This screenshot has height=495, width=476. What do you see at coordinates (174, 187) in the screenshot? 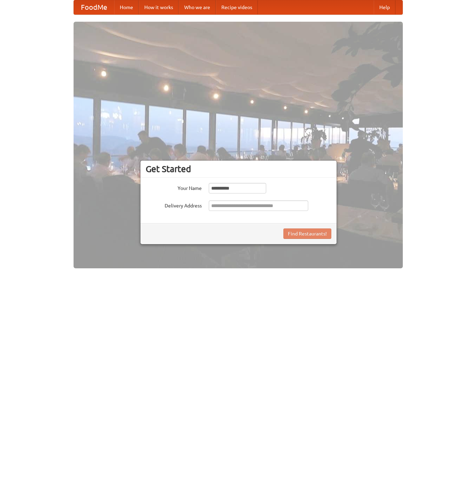
I see `label: Your Name` at bounding box center [174, 187].